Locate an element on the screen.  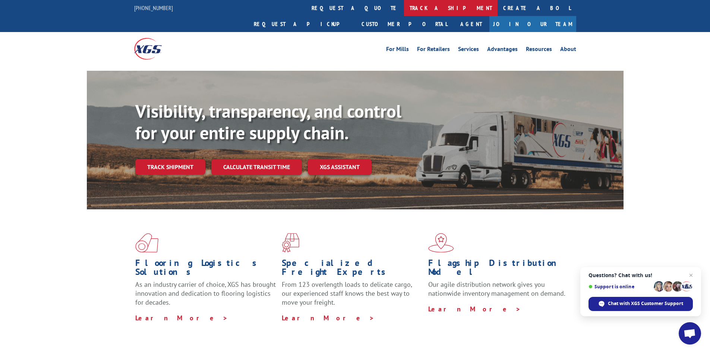
h1: Flagship Distribution Model is located at coordinates (499, 269).